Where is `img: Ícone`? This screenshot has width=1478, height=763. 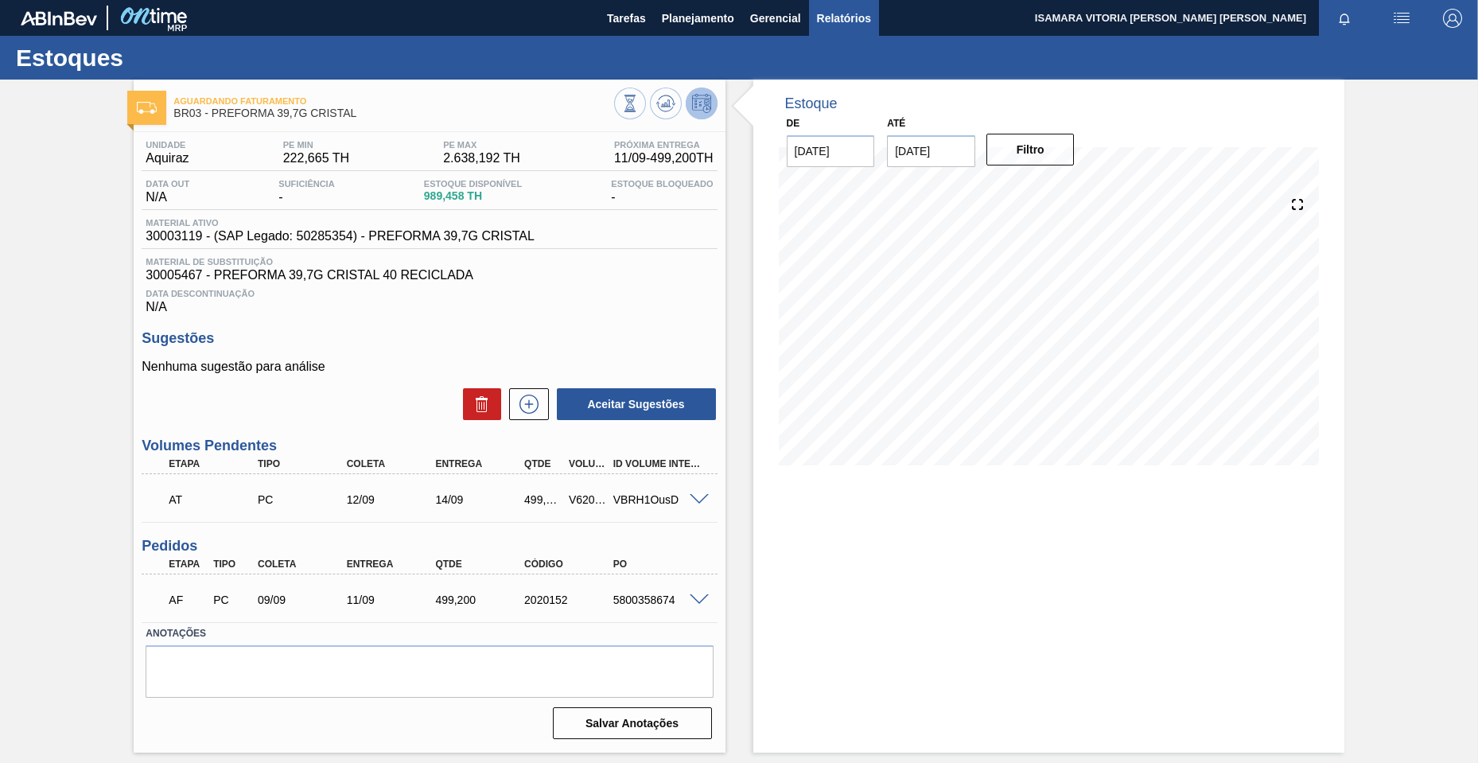 img: Ícone is located at coordinates (146, 107).